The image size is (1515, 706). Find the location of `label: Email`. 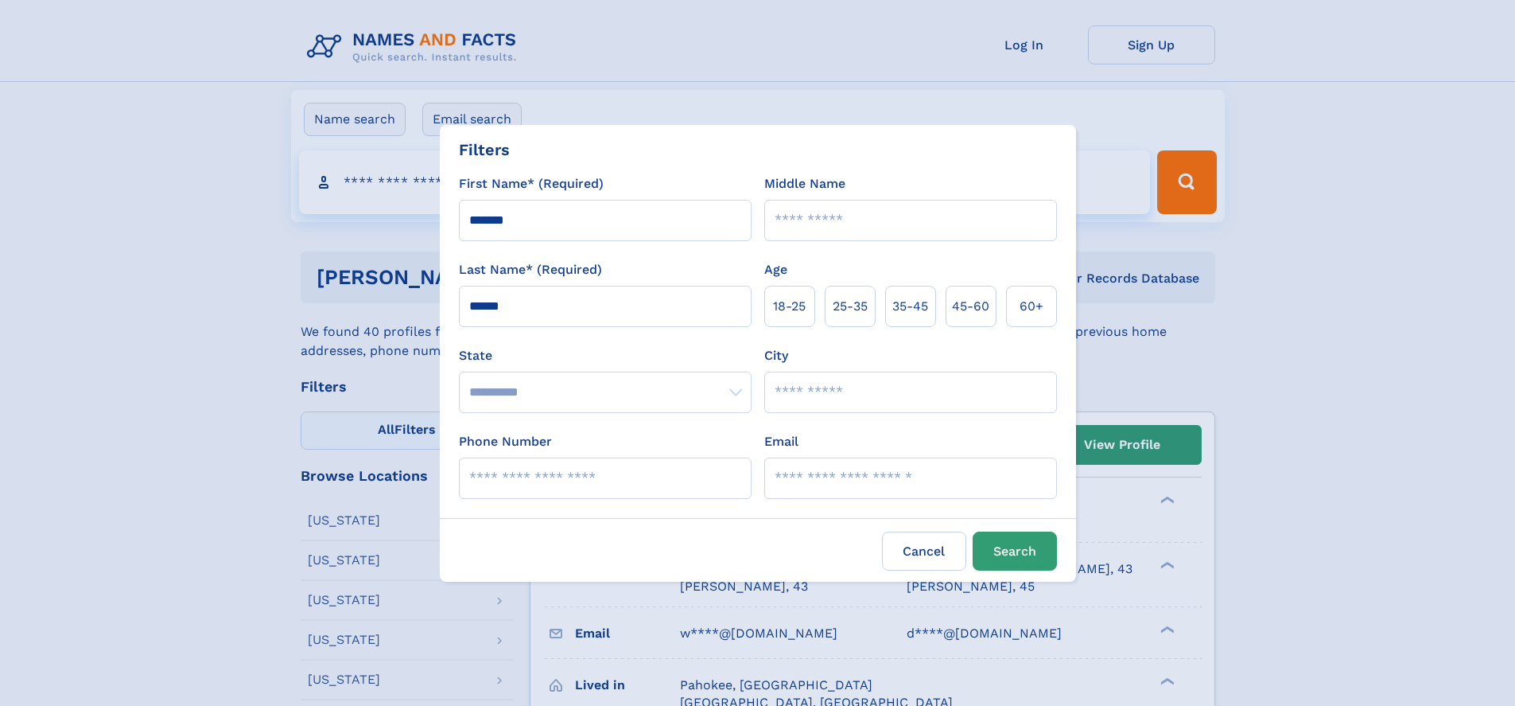

label: Email is located at coordinates (781, 442).